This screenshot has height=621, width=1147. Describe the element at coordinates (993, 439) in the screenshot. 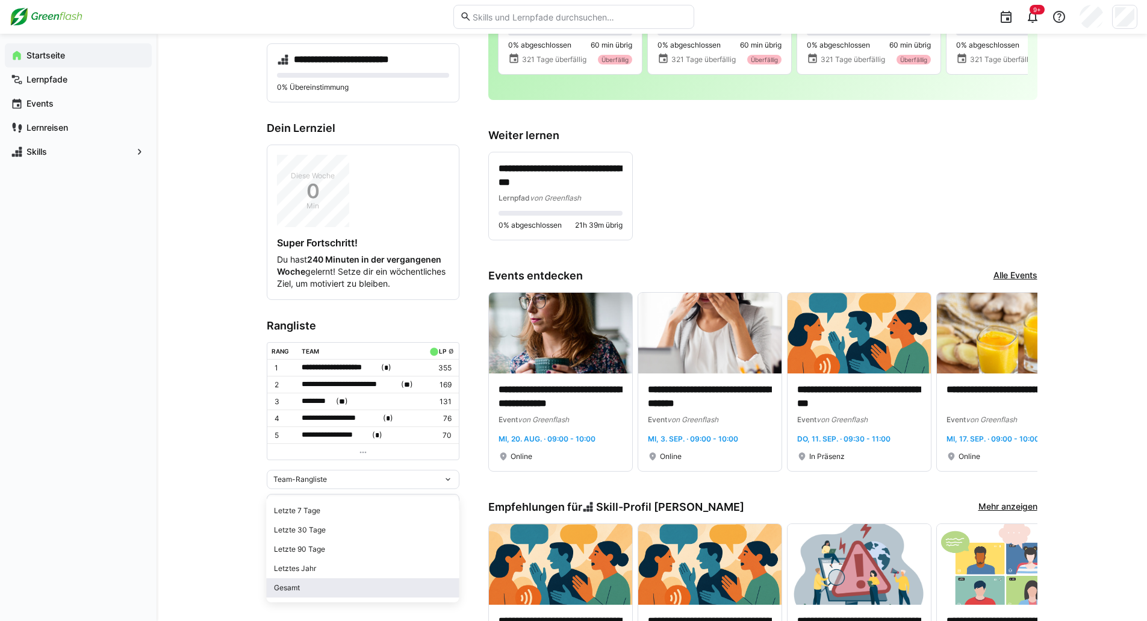

I see `span: Mi, 17. Sep. · 09:00 - 10:00` at that location.